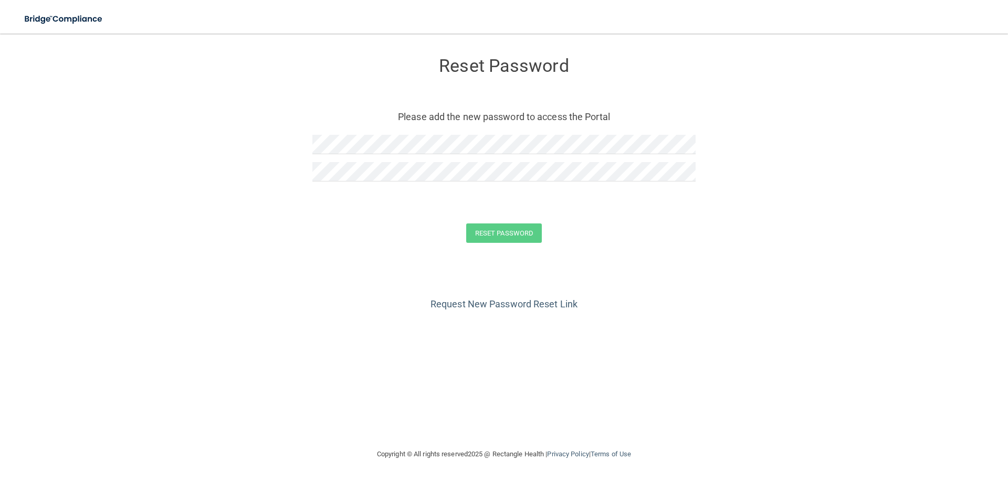 The width and height of the screenshot is (1008, 482). I want to click on p: Please add the new password to access the Portal, so click(504, 117).